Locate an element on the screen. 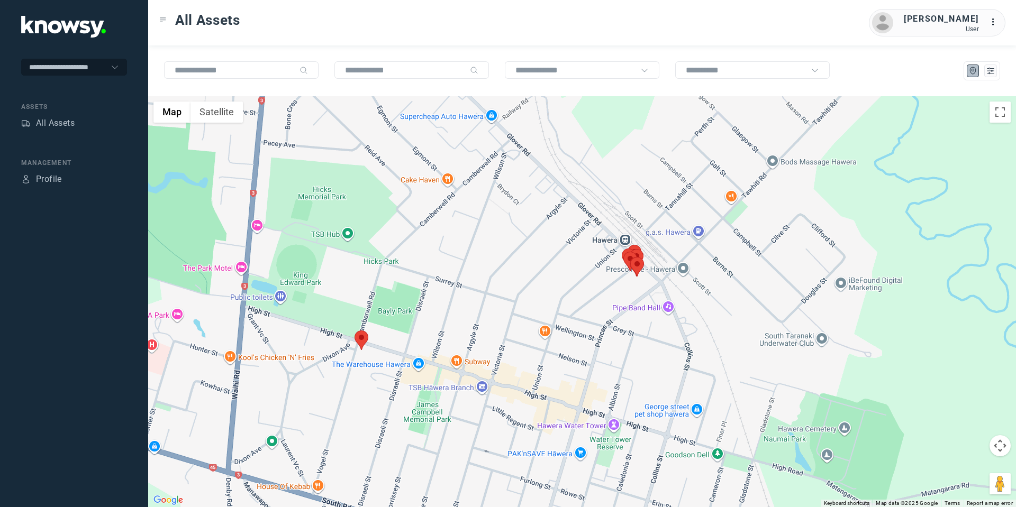  button: Keyboard shortcuts is located at coordinates (847, 504).